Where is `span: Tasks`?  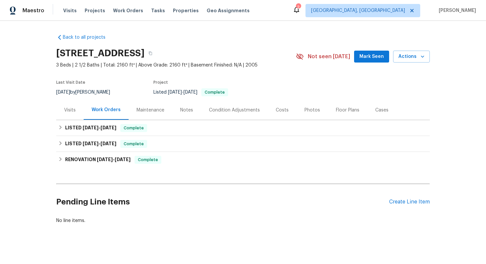
span: Tasks is located at coordinates (158, 11).